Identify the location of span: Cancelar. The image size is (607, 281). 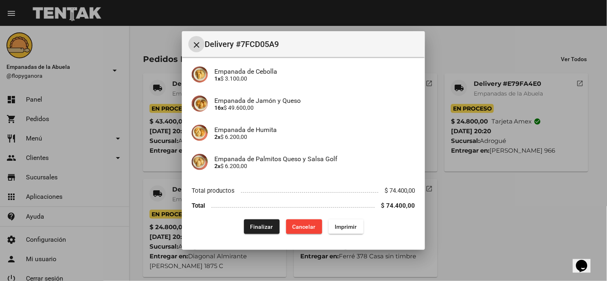
(304, 227).